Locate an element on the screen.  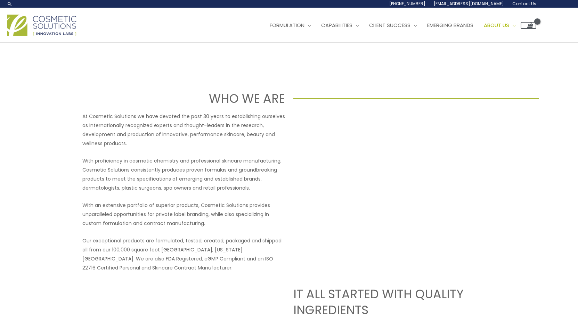
p: At Cosmetic Solutions we have devoted the past 30 years to establishing ourselves as internationa... is located at coordinates (184, 130).